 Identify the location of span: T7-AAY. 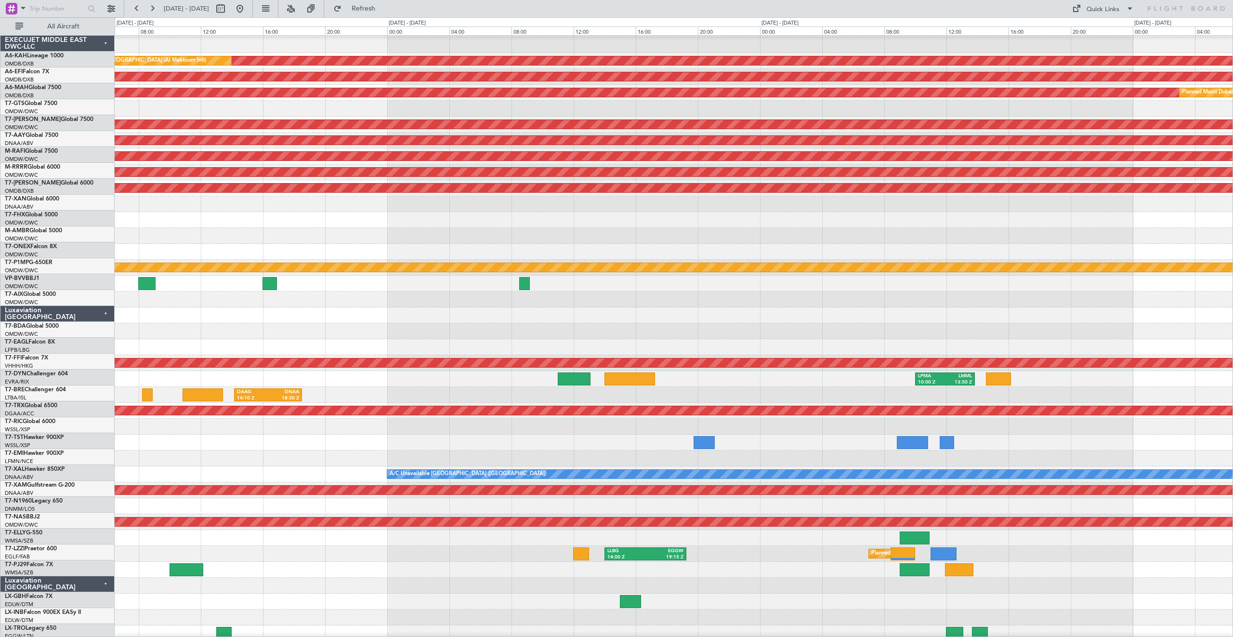
(15, 135).